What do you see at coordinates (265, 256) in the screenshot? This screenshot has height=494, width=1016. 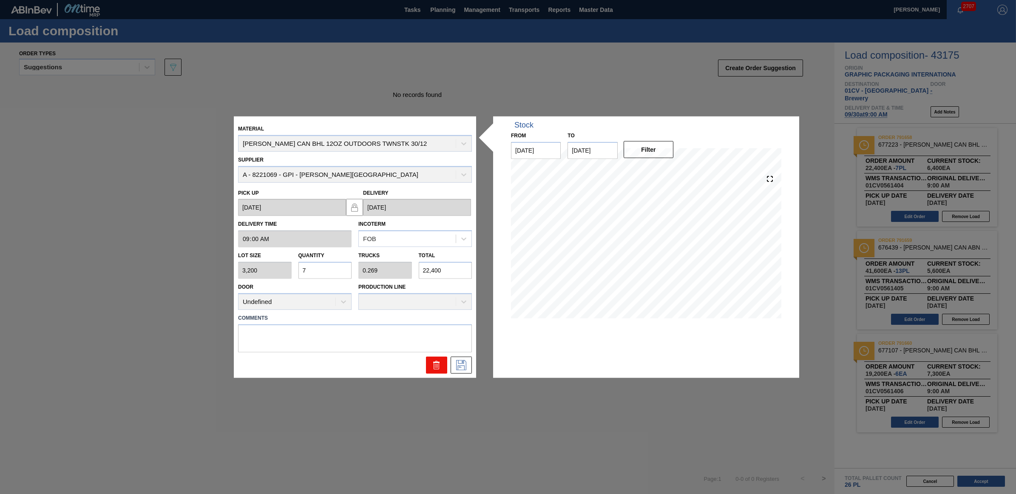 I see `label: Lot size` at bounding box center [265, 256].